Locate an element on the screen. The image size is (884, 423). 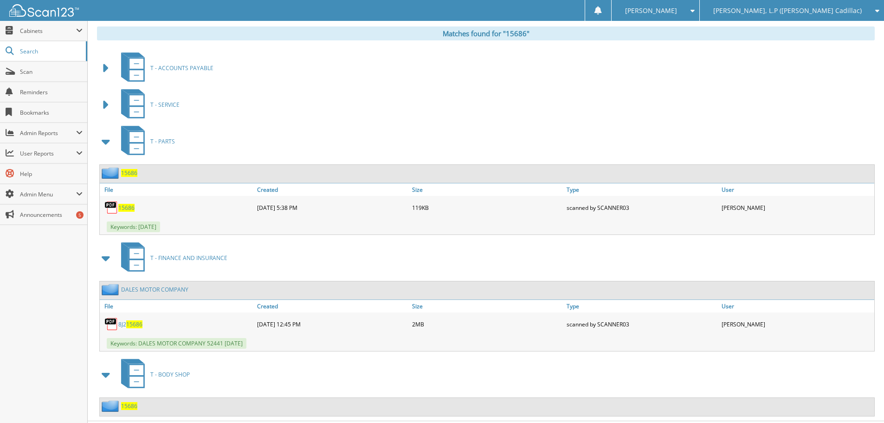
a: T - ACCOUNTS PAYABLE is located at coordinates (164, 68).